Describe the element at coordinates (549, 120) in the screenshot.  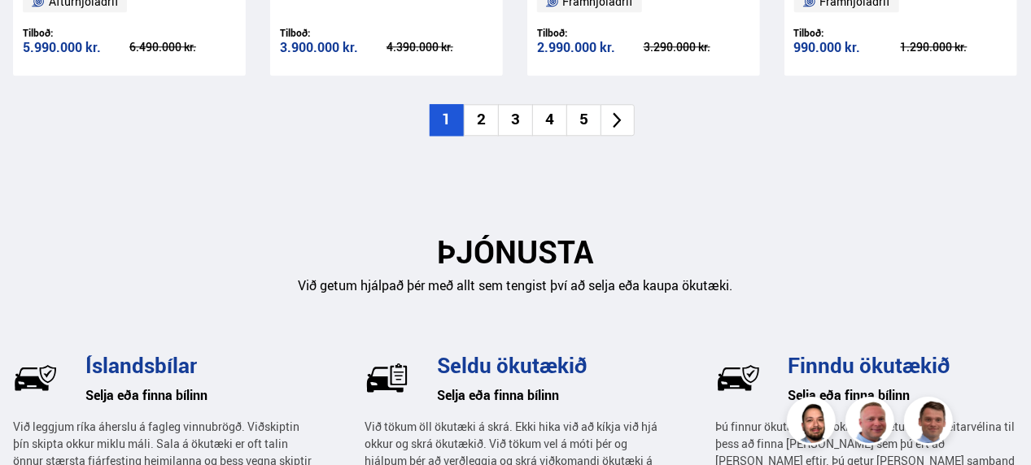
I see `li: 4` at that location.